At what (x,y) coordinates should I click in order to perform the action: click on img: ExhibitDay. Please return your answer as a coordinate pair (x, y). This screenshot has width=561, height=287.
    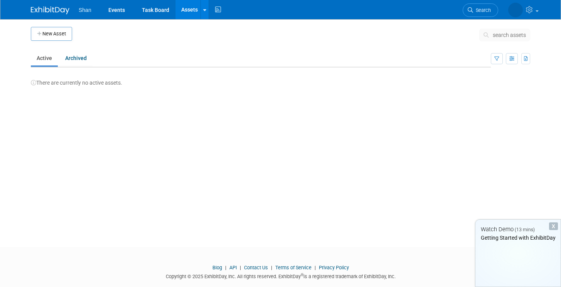
    Looking at the image, I should click on (50, 10).